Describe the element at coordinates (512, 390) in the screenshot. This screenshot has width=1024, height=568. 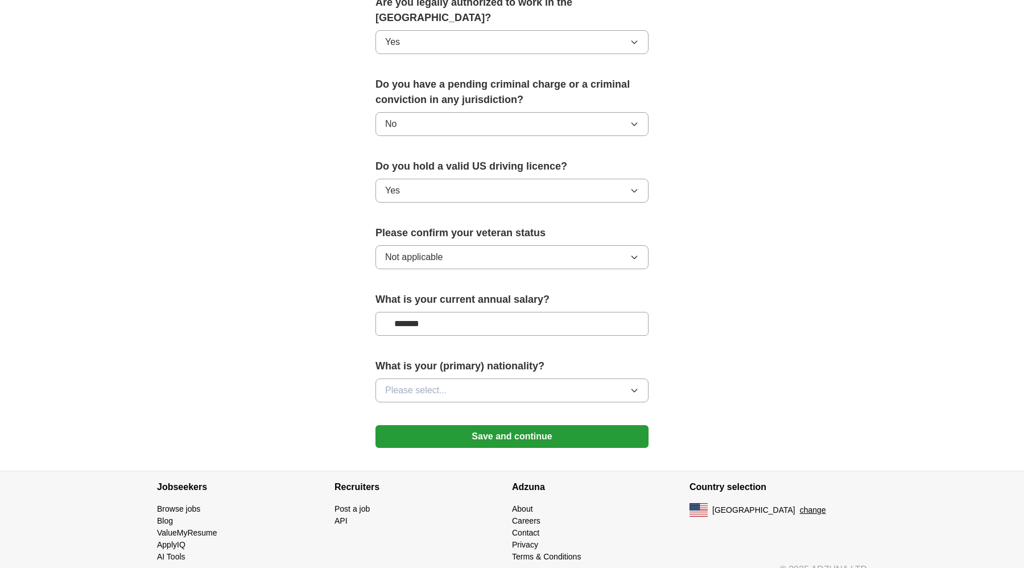
I see `button: Please select...` at that location.